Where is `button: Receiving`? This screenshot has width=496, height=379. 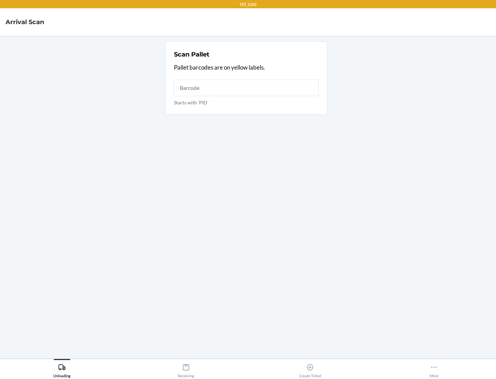
button: Receiving is located at coordinates (186, 368).